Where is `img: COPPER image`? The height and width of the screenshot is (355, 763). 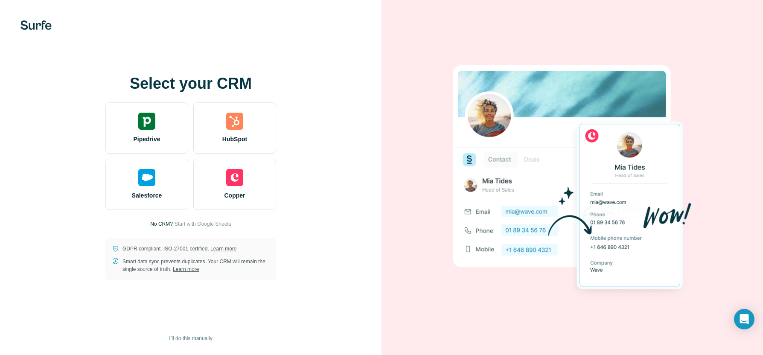 img: COPPER image is located at coordinates (572, 177).